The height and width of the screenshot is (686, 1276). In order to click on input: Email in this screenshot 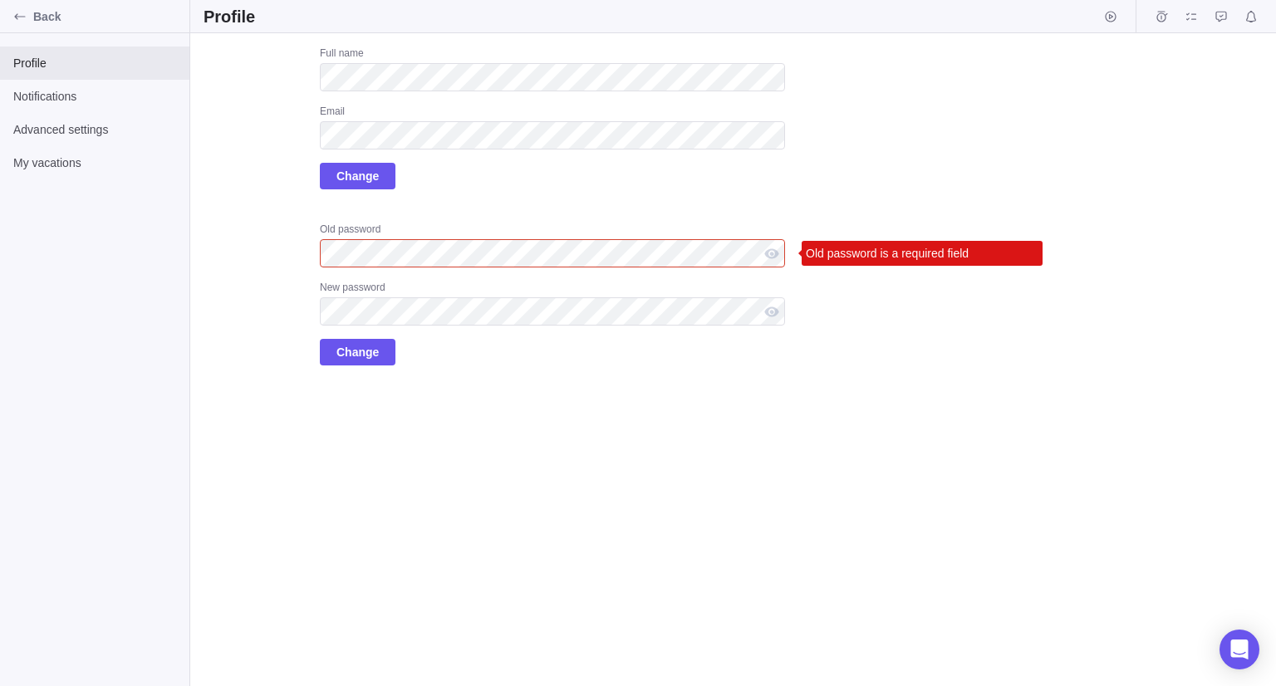, I will do `click(553, 135)`.